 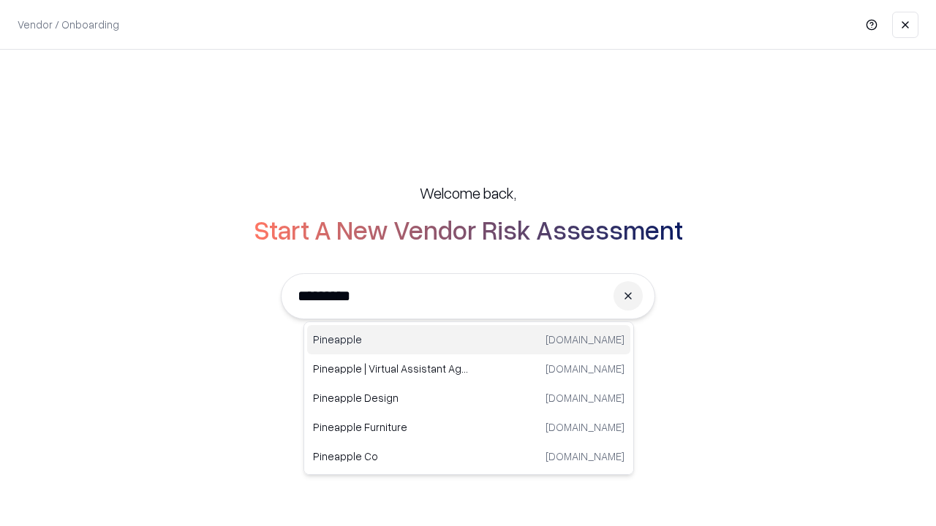 What do you see at coordinates (469, 398) in the screenshot?
I see `div: Suggestions` at bounding box center [469, 398].